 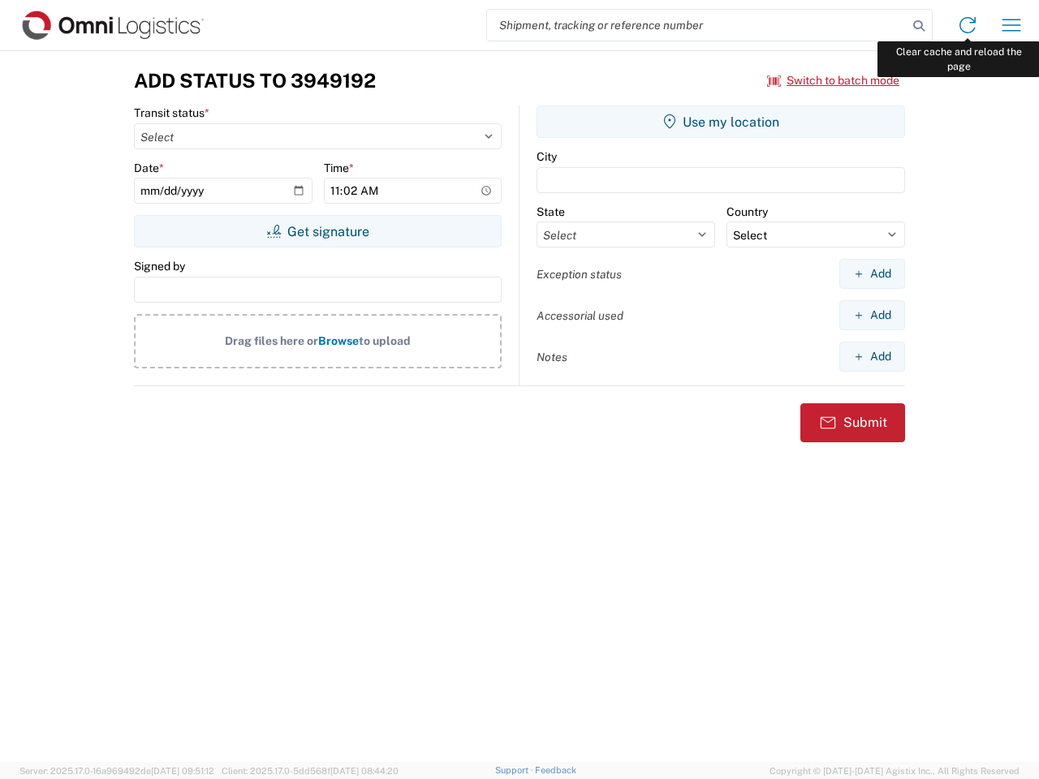 I want to click on label: Exception status, so click(x=579, y=274).